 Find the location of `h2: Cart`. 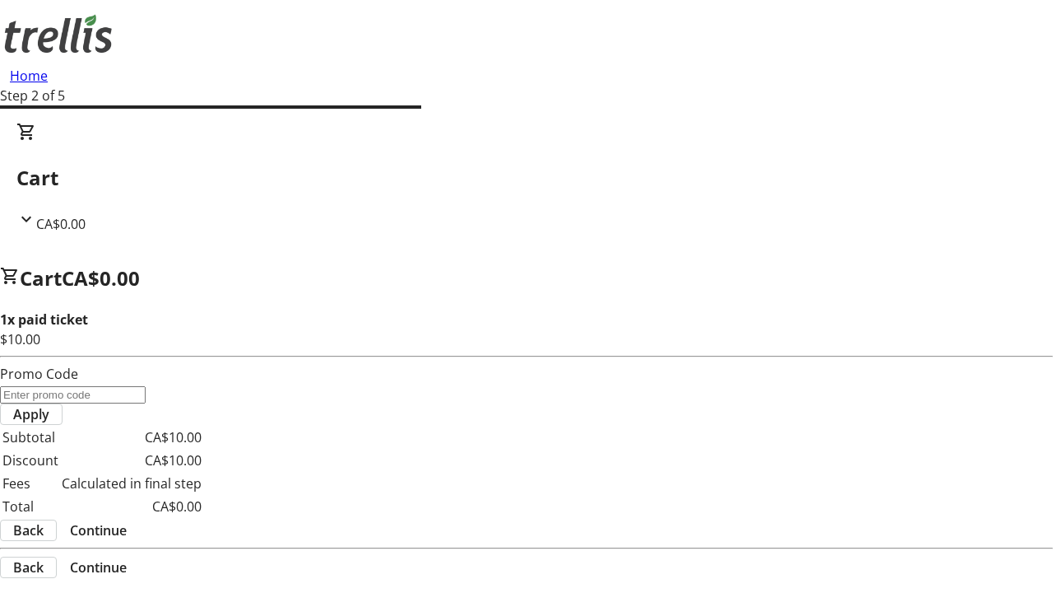

h2: Cart is located at coordinates (527, 178).